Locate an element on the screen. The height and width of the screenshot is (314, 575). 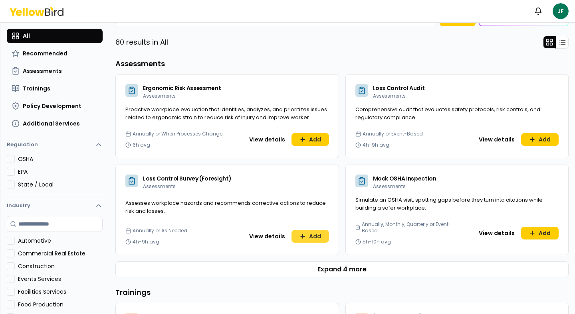
button: Expand 4 more is located at coordinates (342, 270).